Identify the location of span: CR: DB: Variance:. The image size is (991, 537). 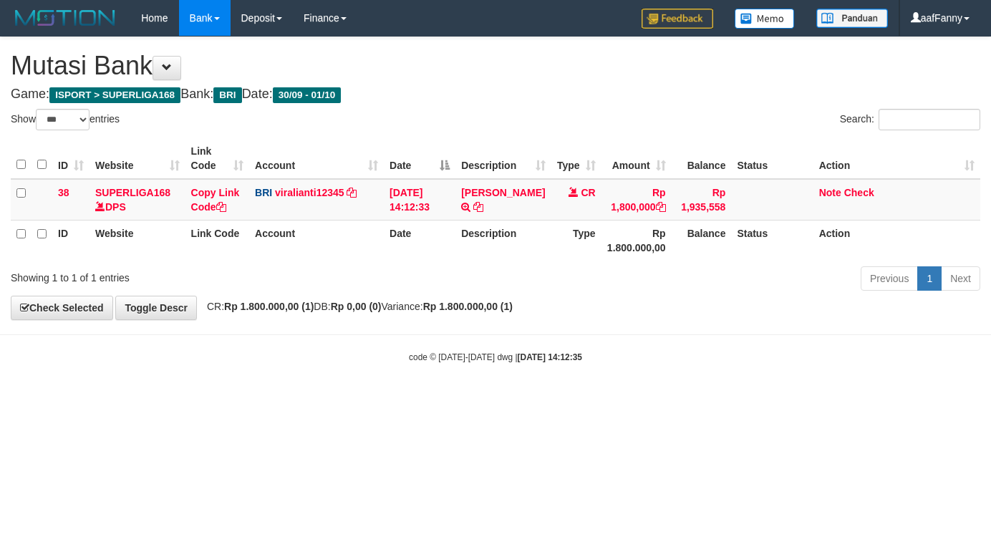
(356, 307).